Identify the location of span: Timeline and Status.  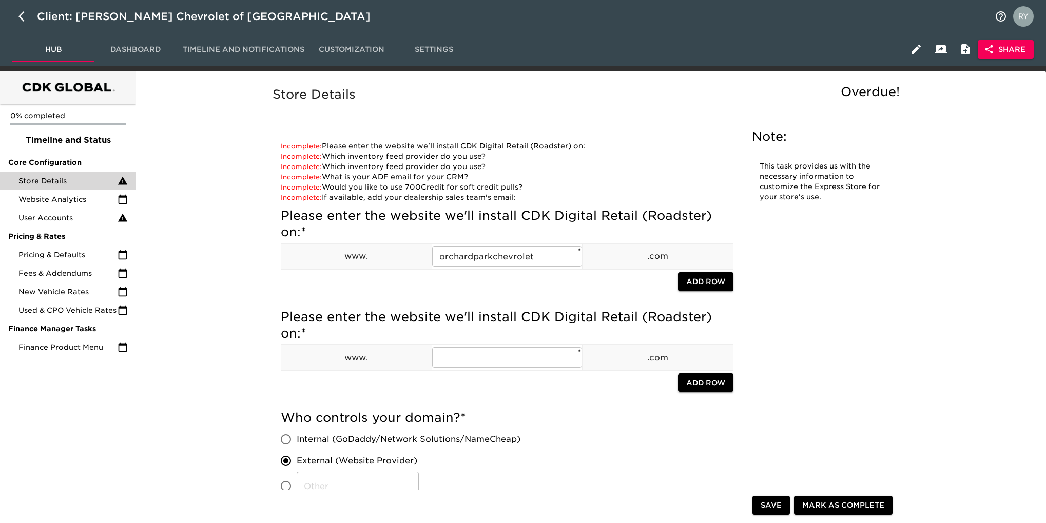
(68, 140).